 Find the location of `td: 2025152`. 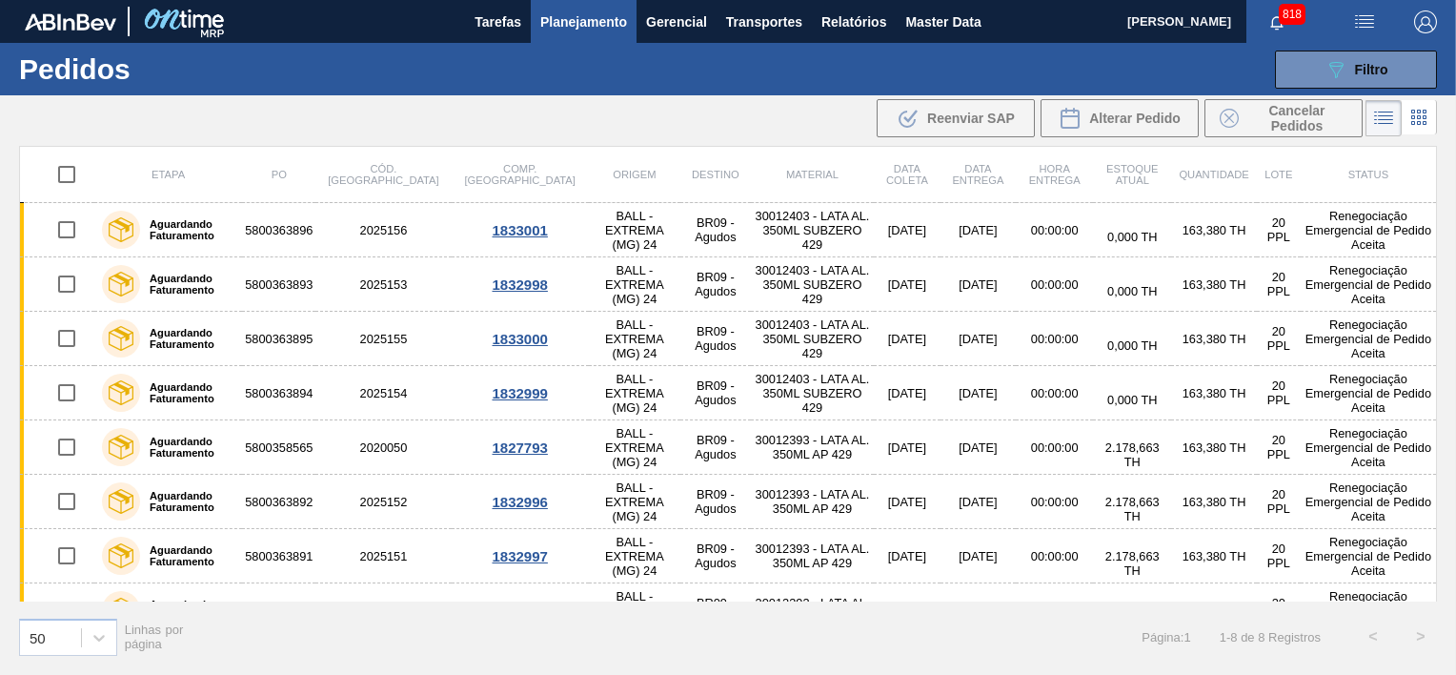

td: 2025152 is located at coordinates (383, 501).